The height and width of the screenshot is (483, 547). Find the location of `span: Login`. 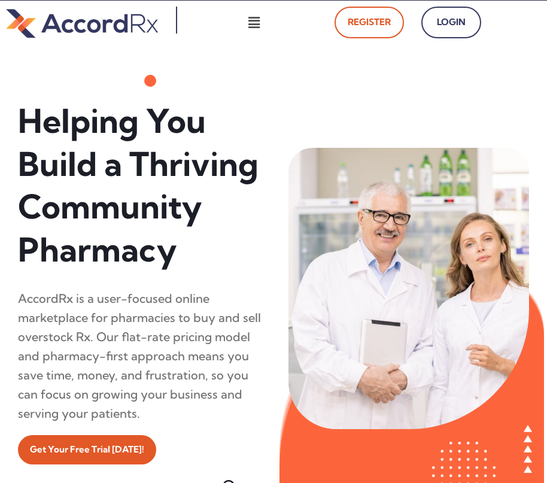

span: Login is located at coordinates (452, 22).